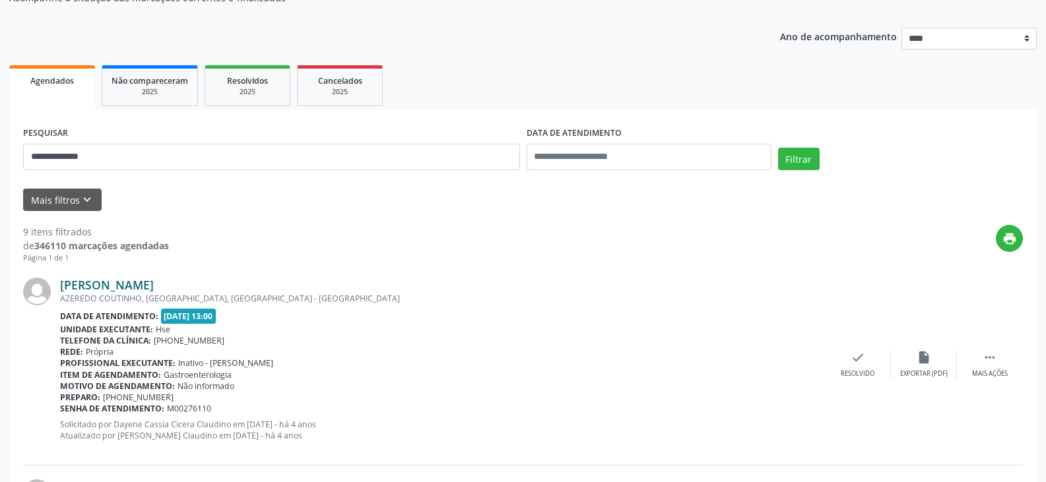 This screenshot has height=482, width=1046. Describe the element at coordinates (340, 81) in the screenshot. I see `span: Cancelados` at that location.